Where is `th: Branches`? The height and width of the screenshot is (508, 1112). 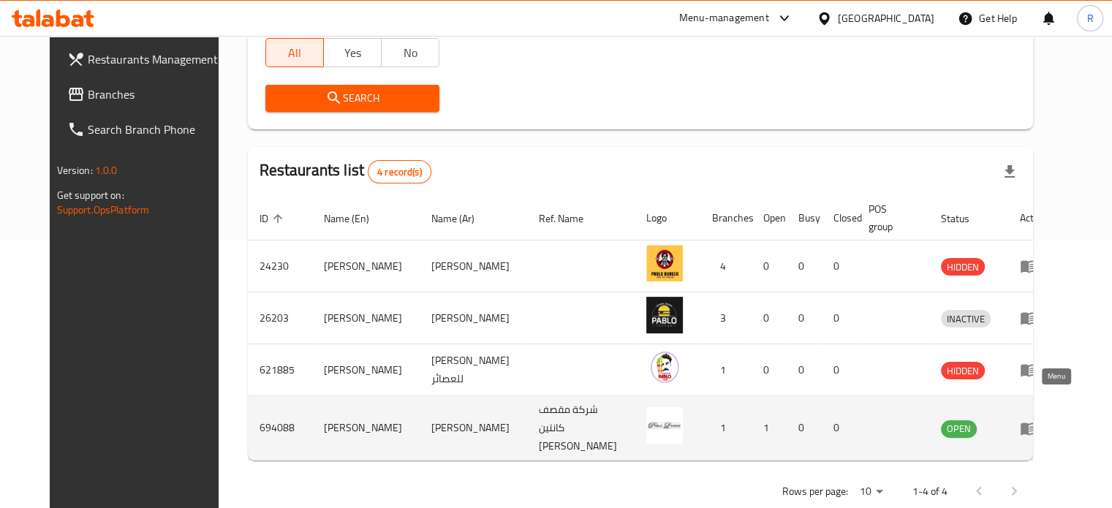
th: Branches is located at coordinates (726, 218).